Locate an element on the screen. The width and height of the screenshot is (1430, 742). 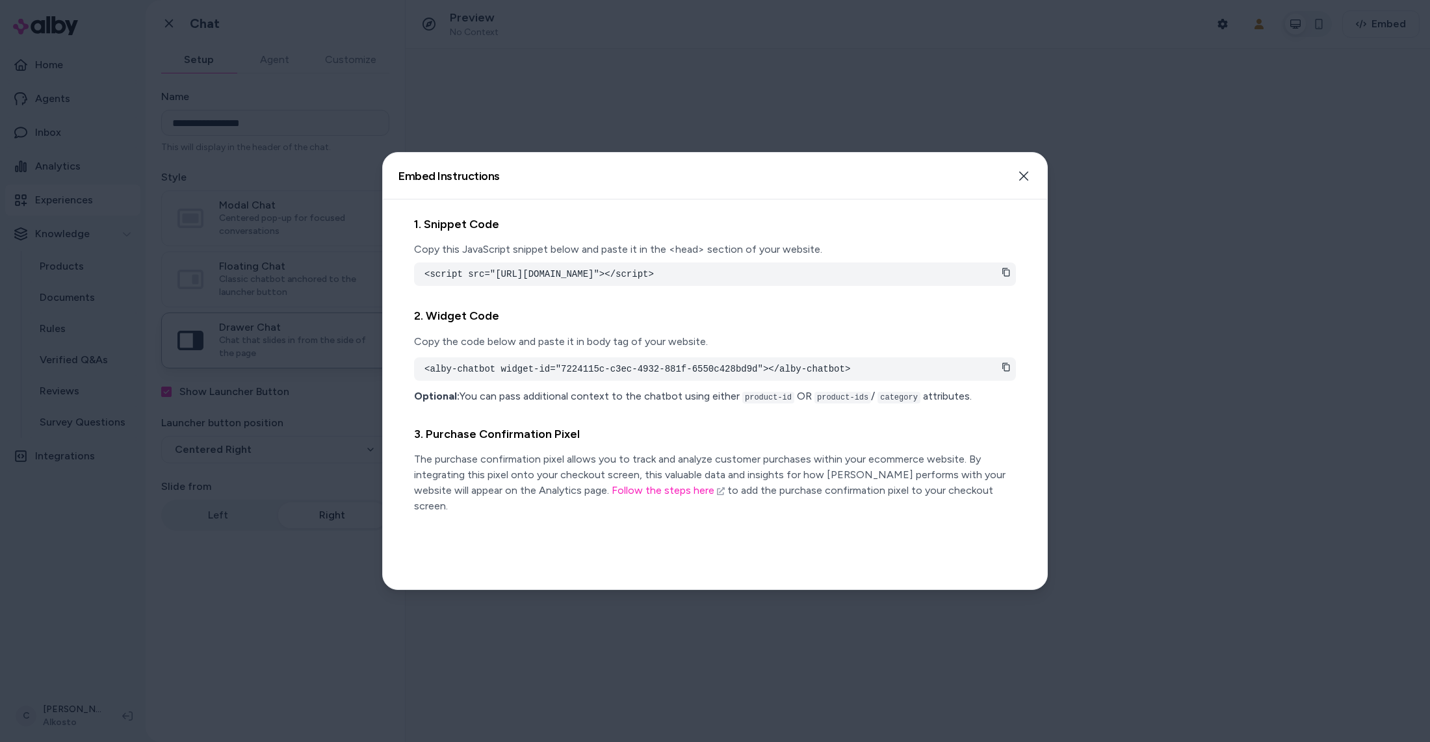
pre: <alby-chatbot widget-id="7224115c-c3ec-4932-881f-6550c428bd9d"></alby-chatbot> is located at coordinates (715, 369).